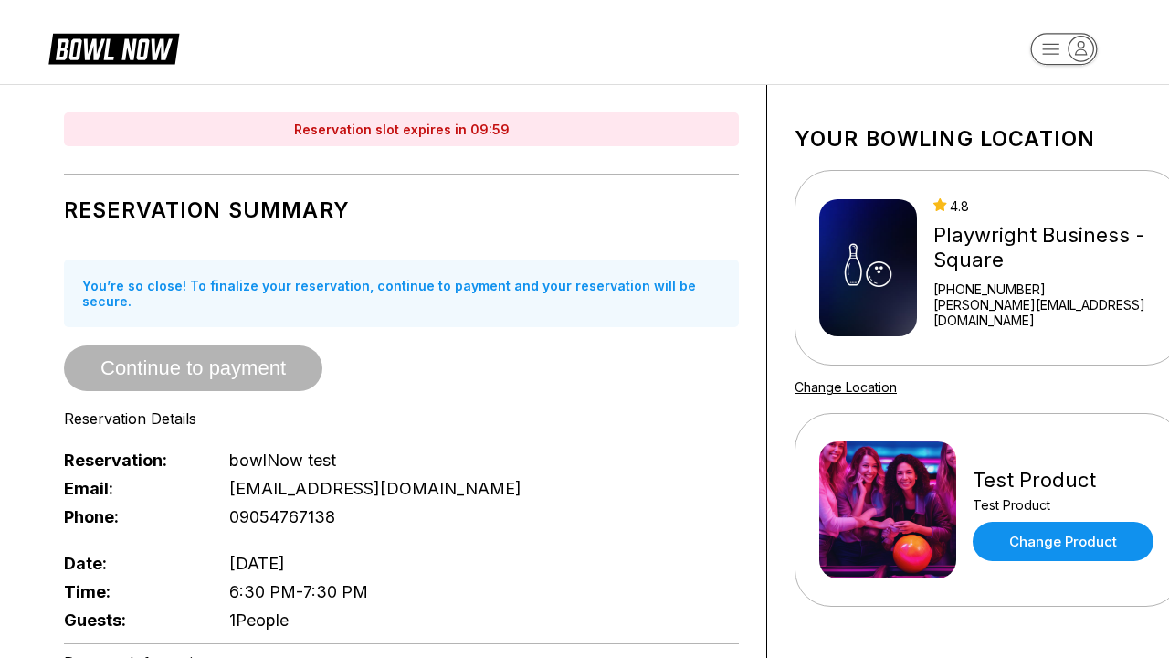  I want to click on span: Email:, so click(132, 488).